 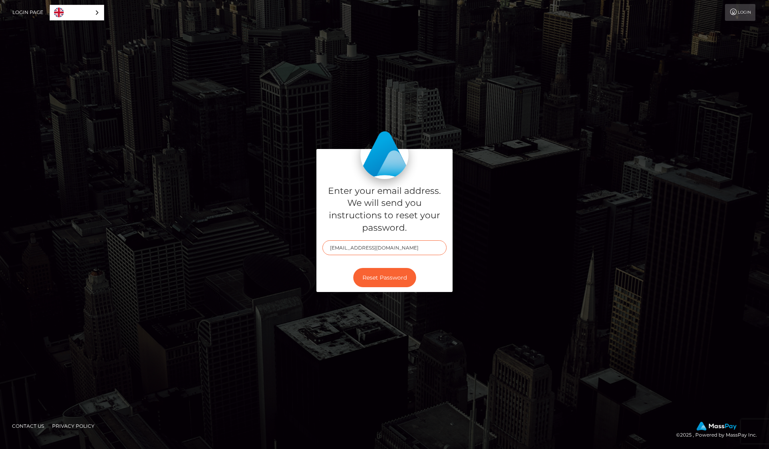 I want to click on a: Login, so click(x=740, y=12).